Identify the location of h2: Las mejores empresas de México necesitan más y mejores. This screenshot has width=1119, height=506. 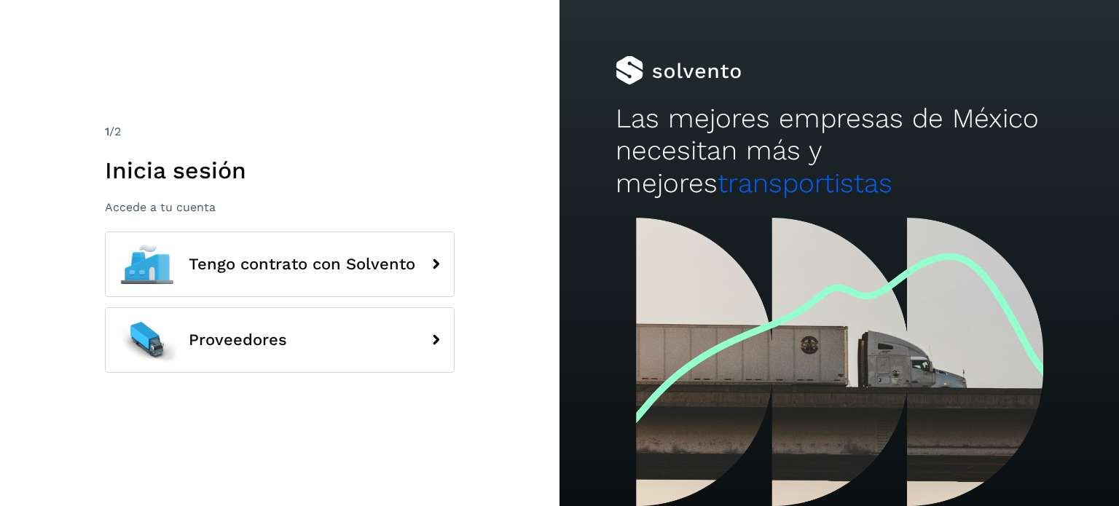
(839, 151).